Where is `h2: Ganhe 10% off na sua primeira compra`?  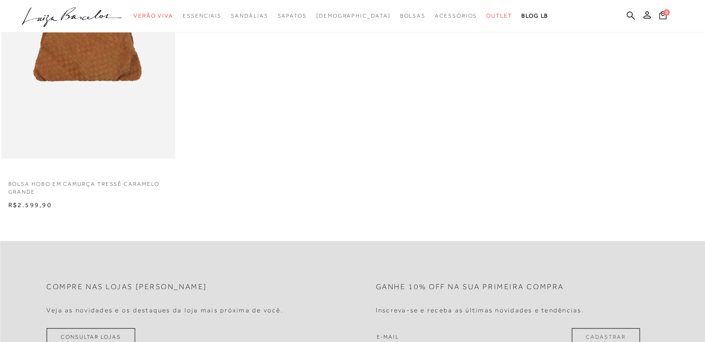
h2: Ganhe 10% off na sua primeira compra is located at coordinates (470, 287).